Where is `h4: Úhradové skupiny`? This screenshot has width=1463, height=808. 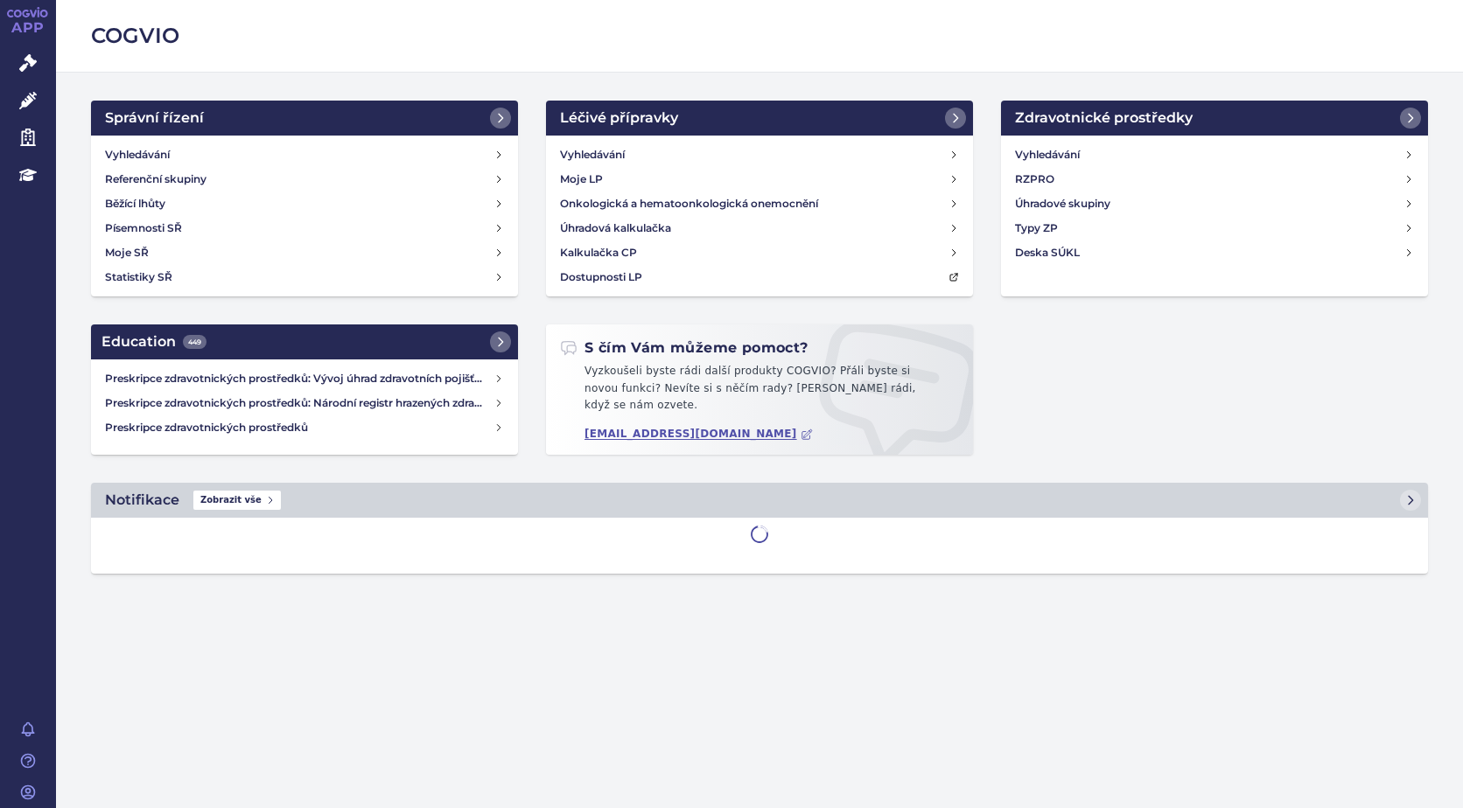
h4: Úhradové skupiny is located at coordinates (1062, 204).